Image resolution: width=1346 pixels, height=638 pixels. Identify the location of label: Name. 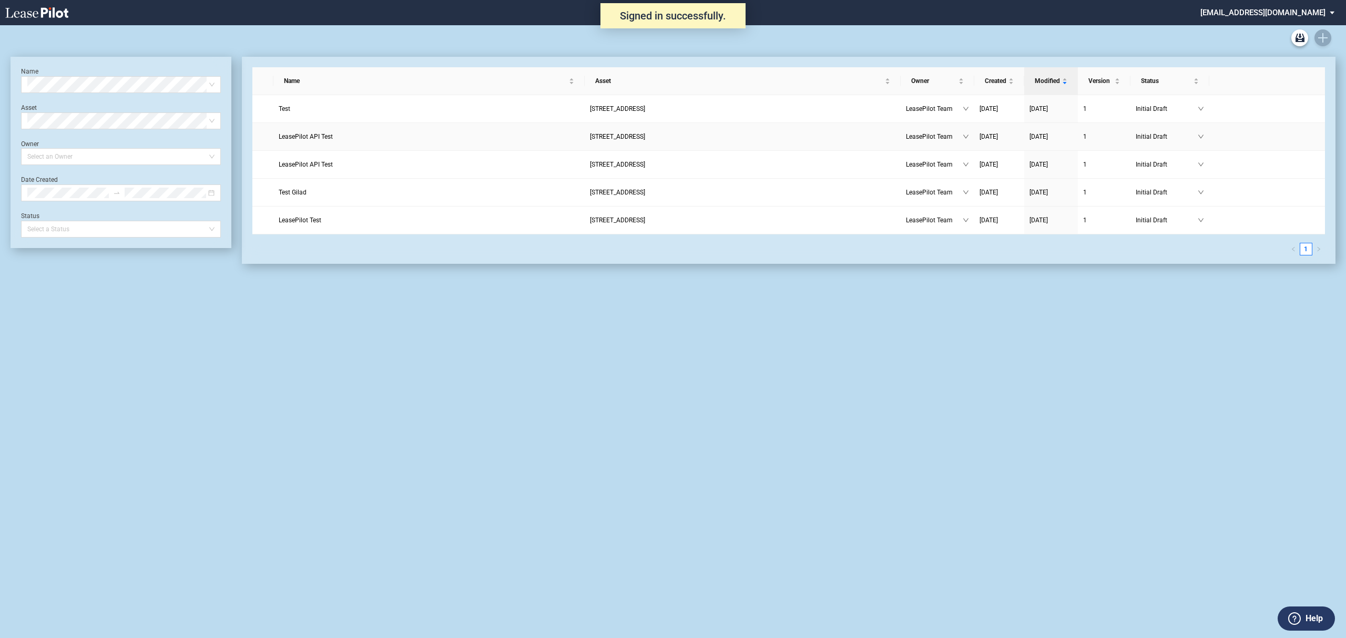
(29, 72).